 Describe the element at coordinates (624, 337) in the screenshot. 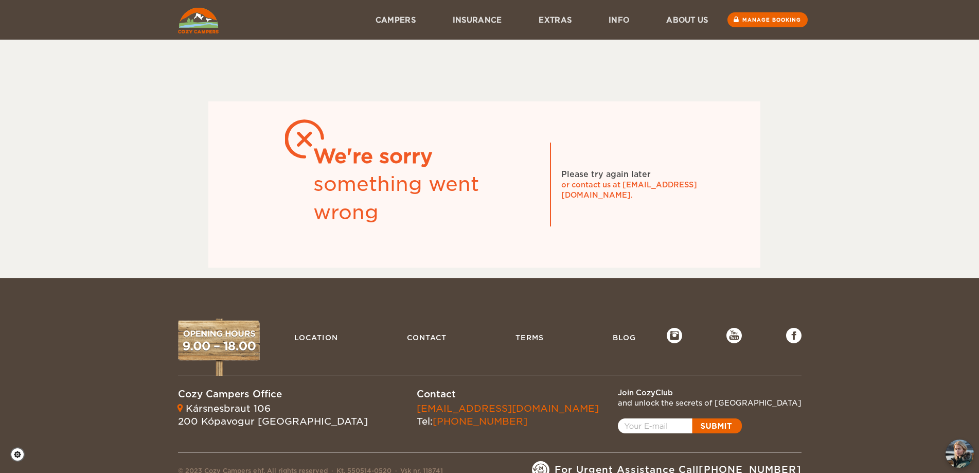

I see `a: Blog` at that location.